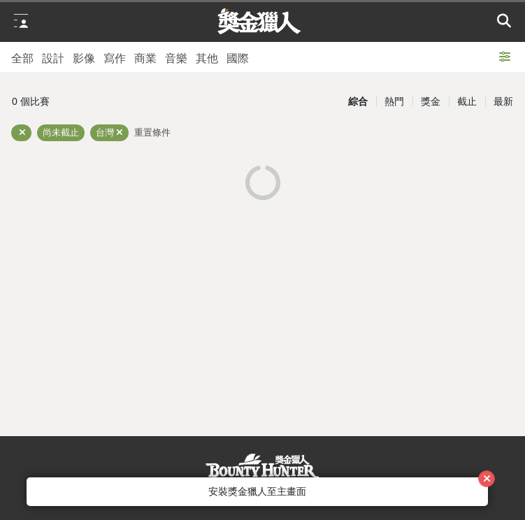  Describe the element at coordinates (84, 59) in the screenshot. I see `div: 影像` at that location.